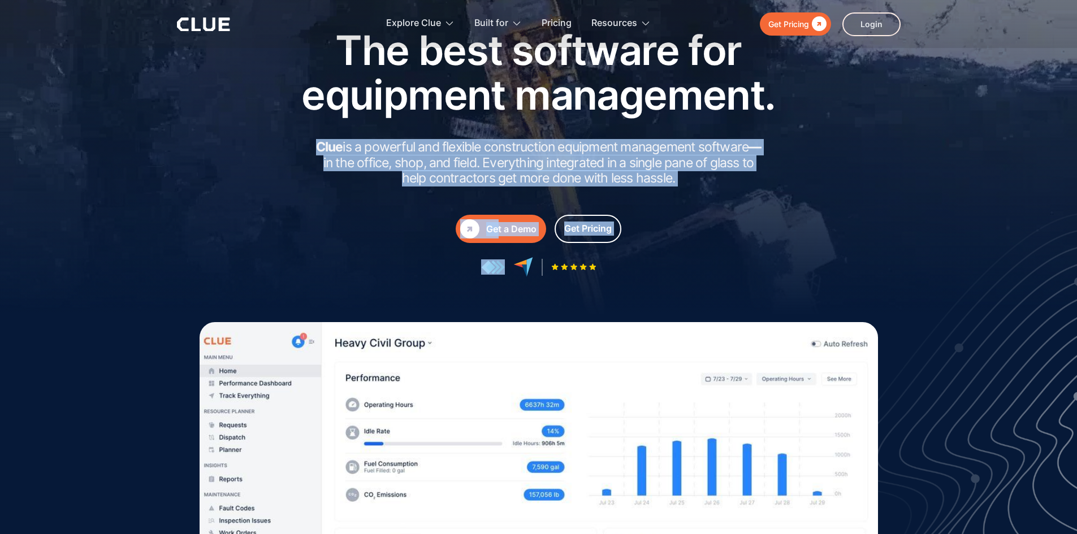 This screenshot has width=1077, height=534. What do you see at coordinates (574, 267) in the screenshot?
I see `img: Five-star rating icon` at bounding box center [574, 267].